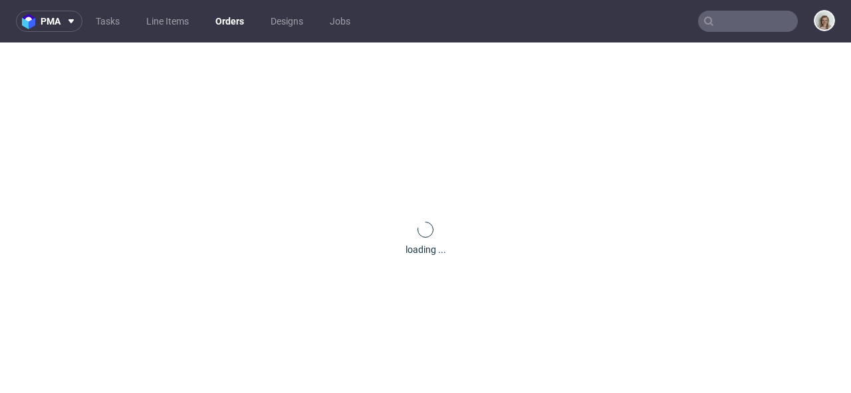 The height and width of the screenshot is (393, 851). Describe the element at coordinates (425, 250) in the screenshot. I see `div: loading ...` at that location.